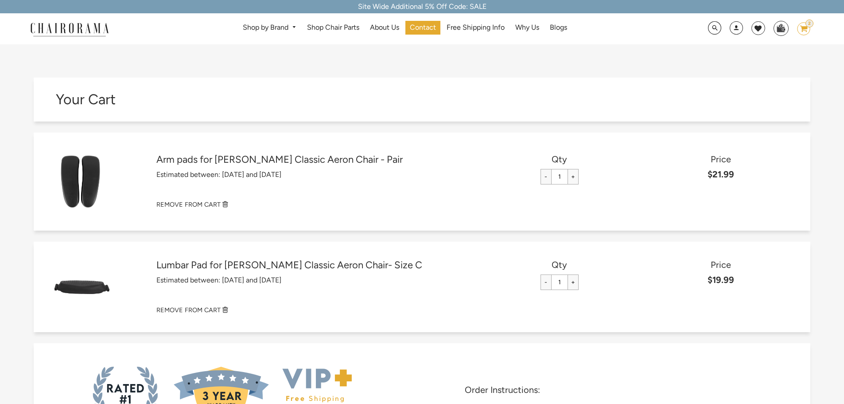  I want to click on span: Shop Chair Parts, so click(333, 27).